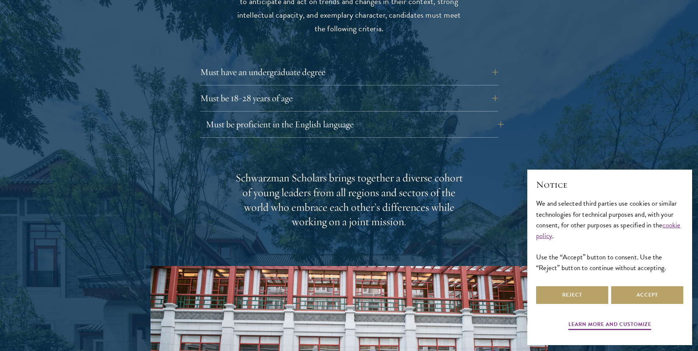 The height and width of the screenshot is (351, 698). What do you see at coordinates (355, 124) in the screenshot?
I see `button: Must be proficient in the English language` at bounding box center [355, 124].